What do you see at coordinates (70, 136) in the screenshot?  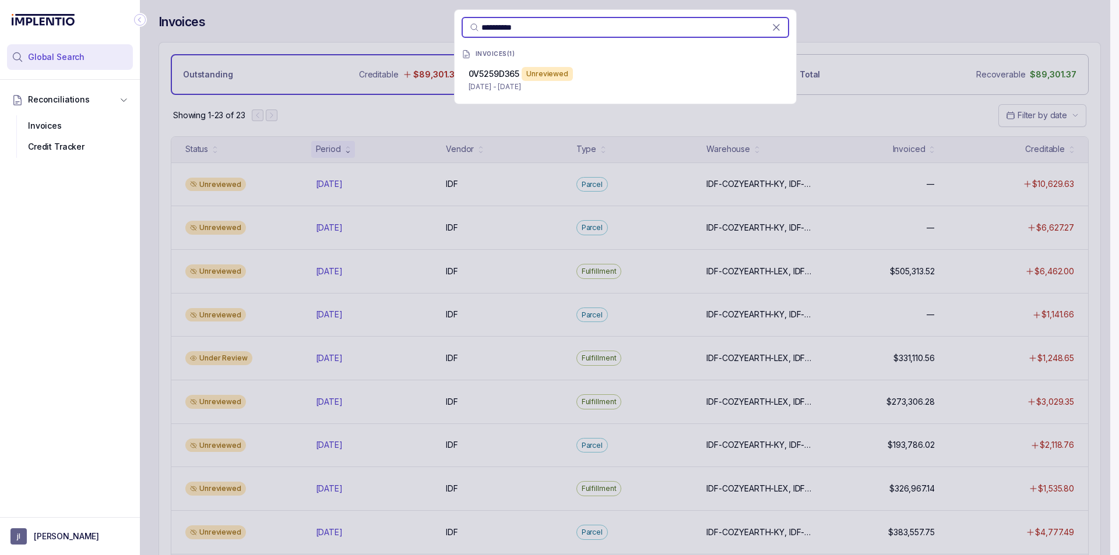 I see `div: Reconciliations` at bounding box center [70, 136].